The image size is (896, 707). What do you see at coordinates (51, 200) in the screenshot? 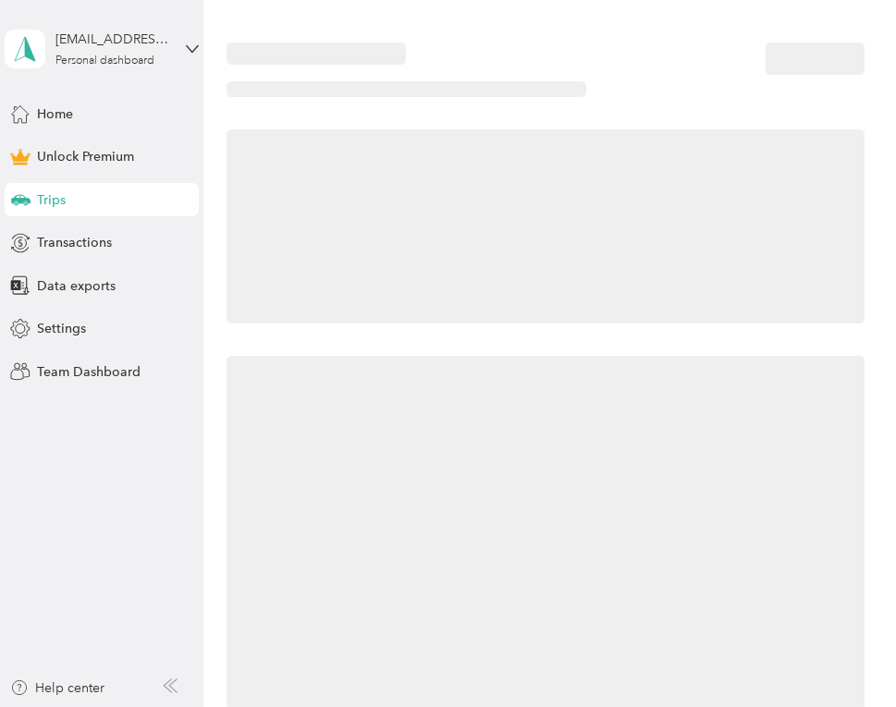
I see `span: Trips` at bounding box center [51, 200].